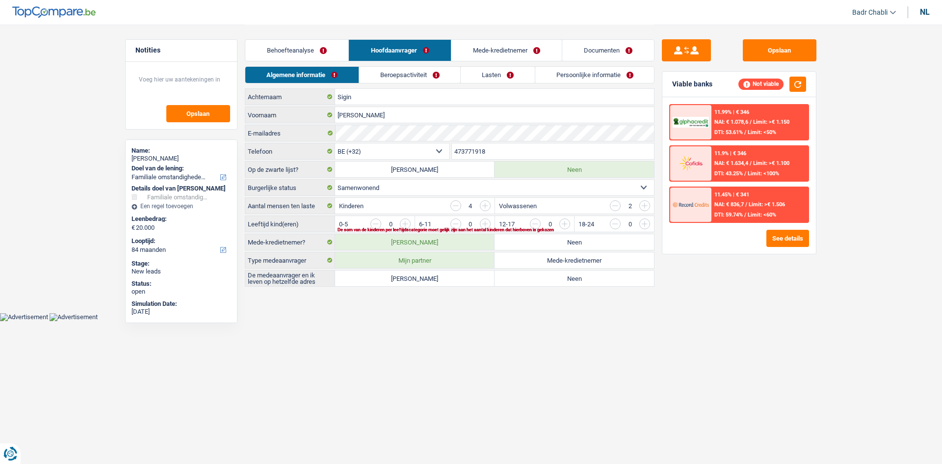  What do you see at coordinates (290, 206) in the screenshot?
I see `label: Aantal mensen ten laste` at bounding box center [290, 206].